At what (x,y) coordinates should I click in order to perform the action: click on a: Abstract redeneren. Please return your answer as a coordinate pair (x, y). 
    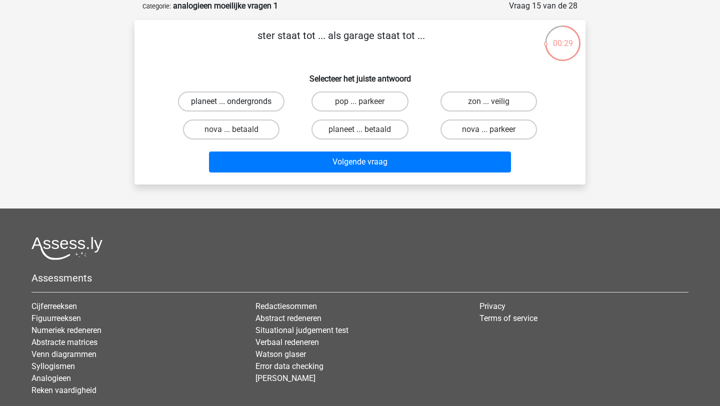
    Looking at the image, I should click on (288, 318).